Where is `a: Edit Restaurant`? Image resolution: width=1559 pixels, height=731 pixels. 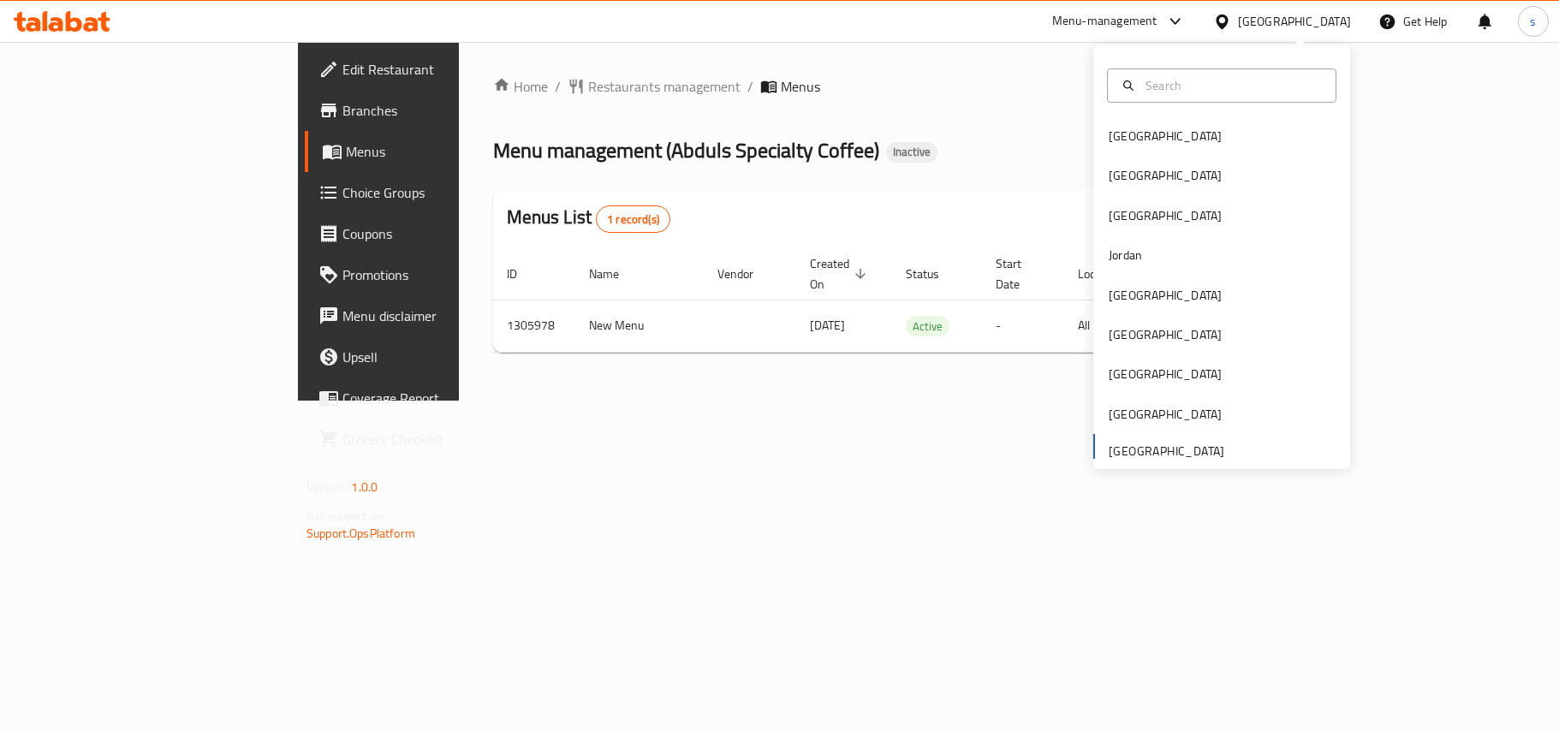 a: Edit Restaurant is located at coordinates (431, 69).